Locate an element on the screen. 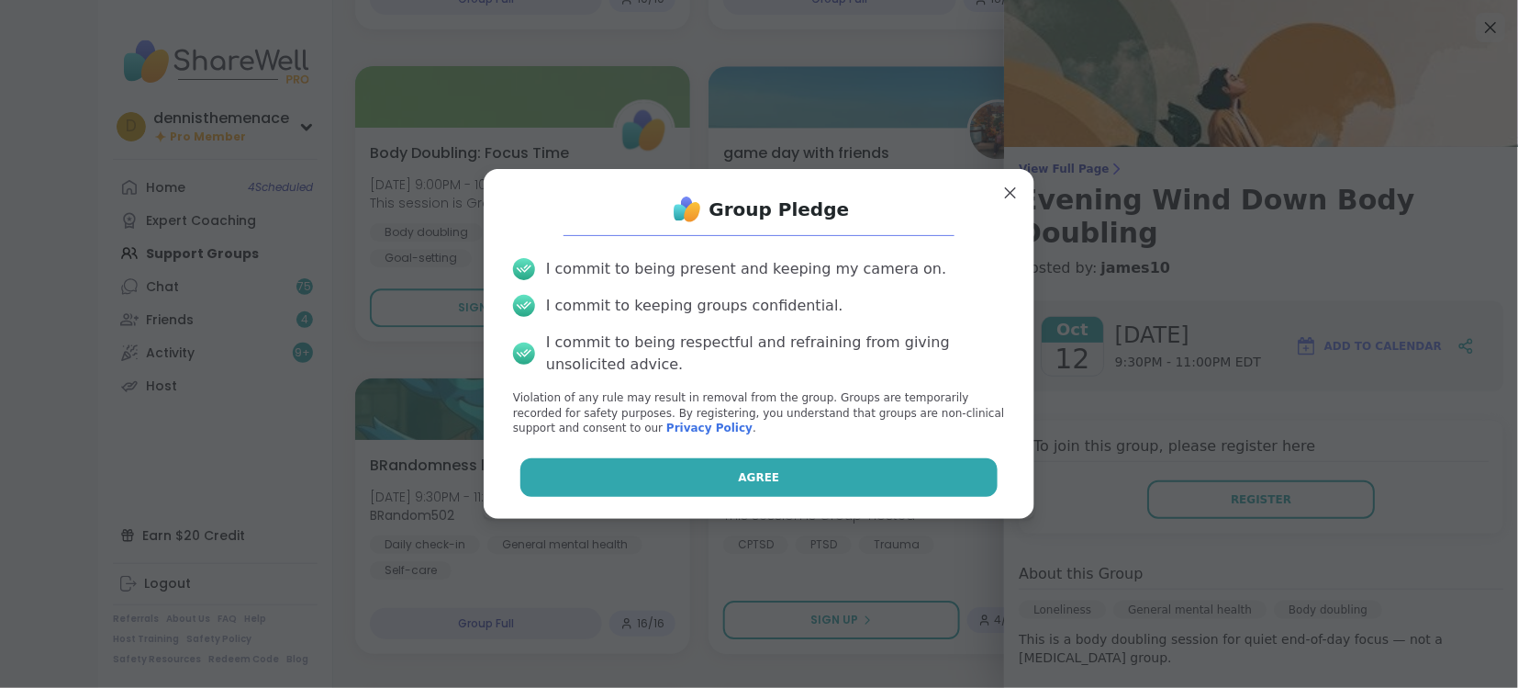 This screenshot has height=688, width=1518. div: I commit to keeping groups confidential. is located at coordinates (695, 306).